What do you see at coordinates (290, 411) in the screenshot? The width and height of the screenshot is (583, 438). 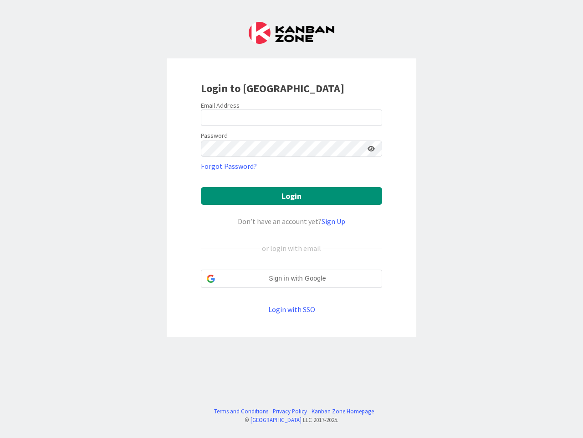 I see `a: Privacy Policy` at bounding box center [290, 411].